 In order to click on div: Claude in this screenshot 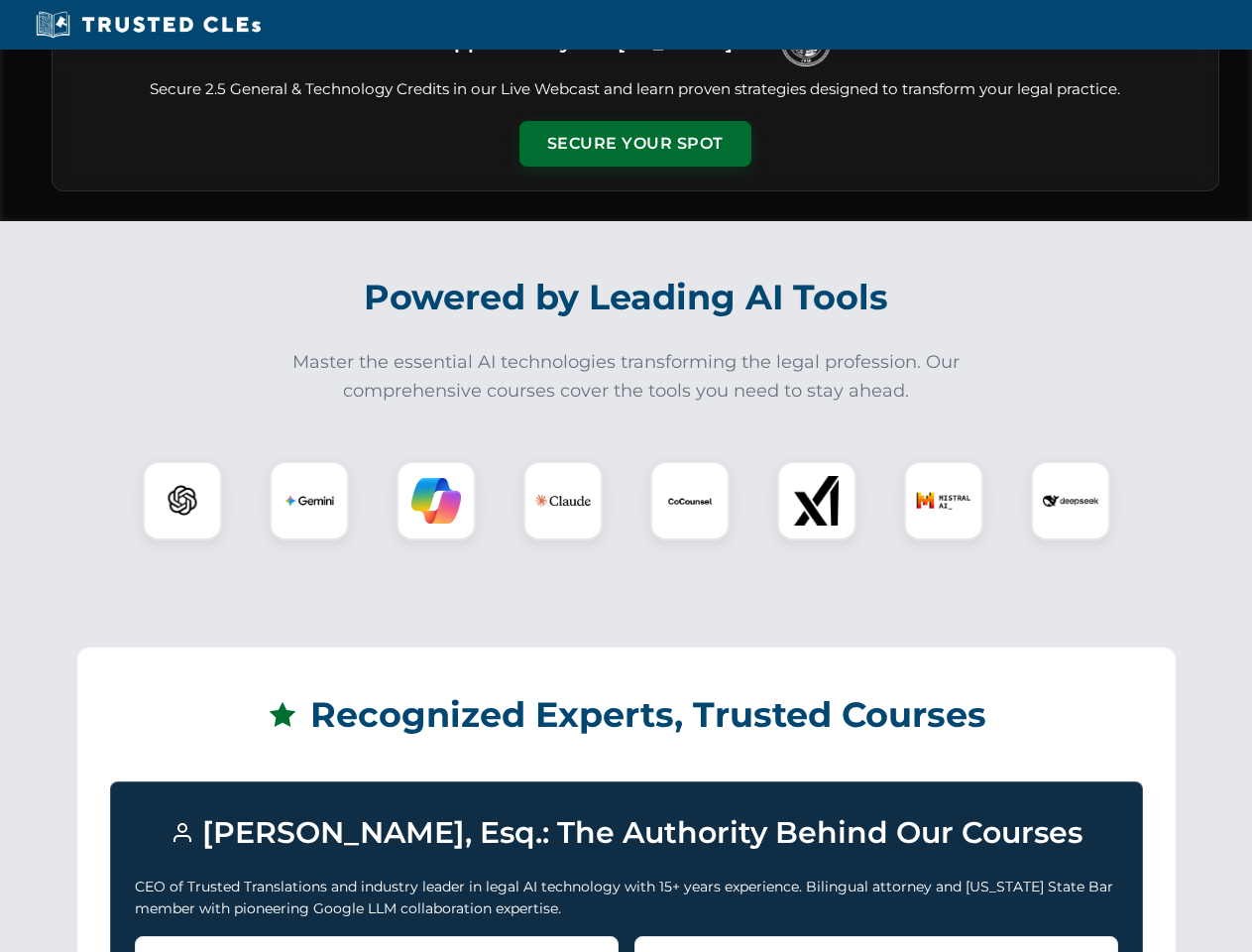, I will do `click(563, 500)`.